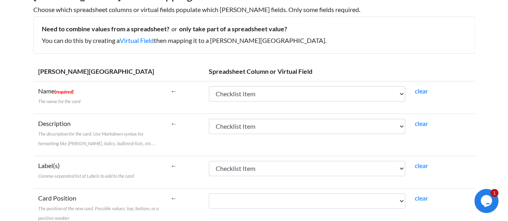  What do you see at coordinates (86, 176) in the screenshot?
I see `span: Comma-separated list of Labels to add to the card` at bounding box center [86, 176].